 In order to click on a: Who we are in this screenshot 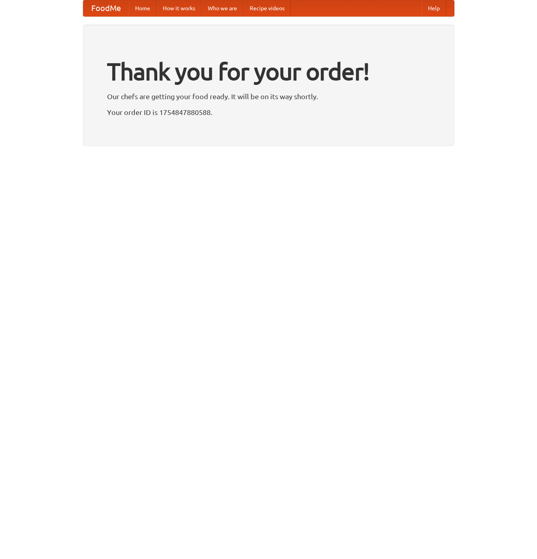, I will do `click(223, 8)`.